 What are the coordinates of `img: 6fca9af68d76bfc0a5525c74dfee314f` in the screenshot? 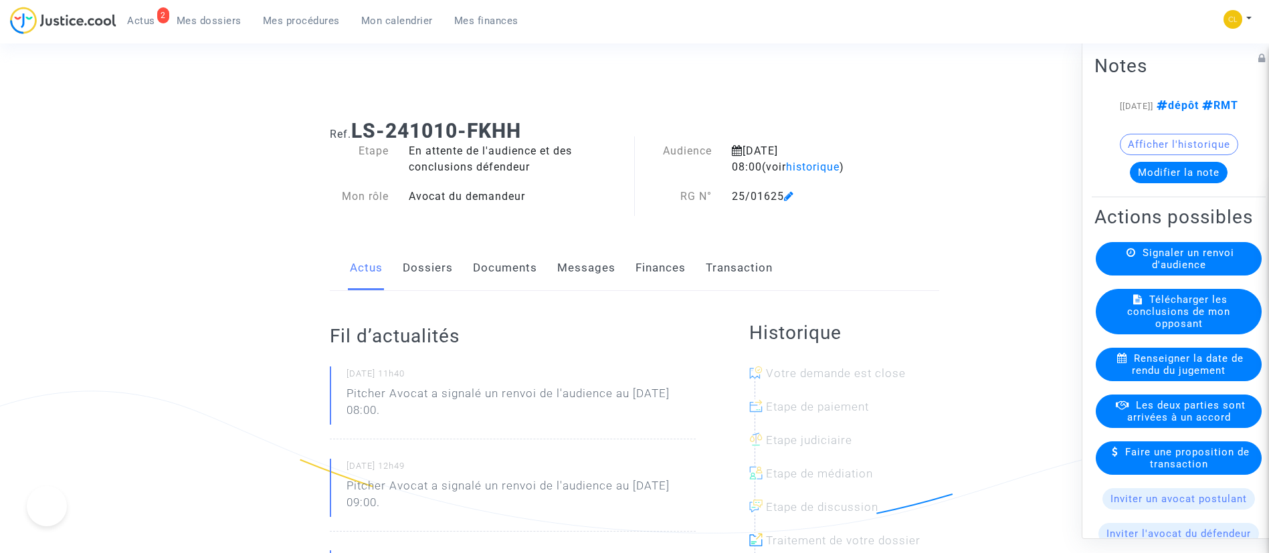 It's located at (1233, 19).